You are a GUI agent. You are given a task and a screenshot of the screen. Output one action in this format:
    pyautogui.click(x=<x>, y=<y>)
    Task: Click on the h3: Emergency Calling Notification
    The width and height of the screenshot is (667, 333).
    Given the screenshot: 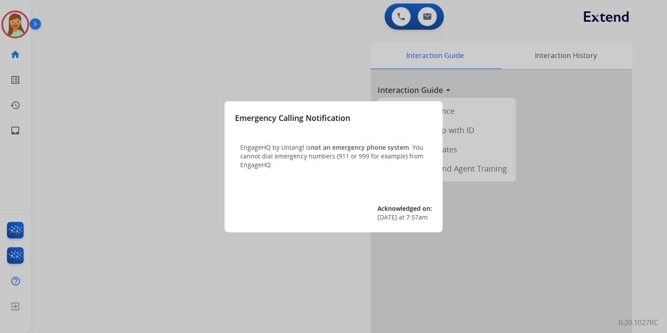 What is the action you would take?
    pyautogui.click(x=293, y=118)
    